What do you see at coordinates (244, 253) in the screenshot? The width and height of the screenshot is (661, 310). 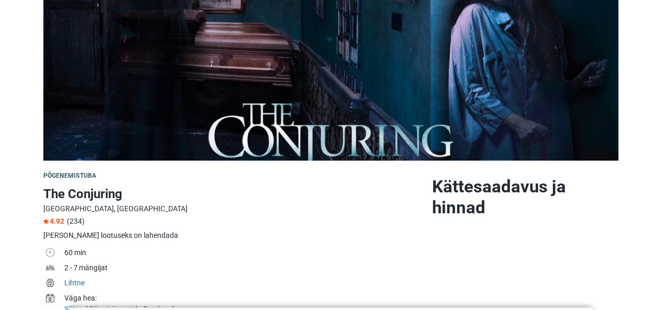 I see `td: 60 min` at bounding box center [244, 253].